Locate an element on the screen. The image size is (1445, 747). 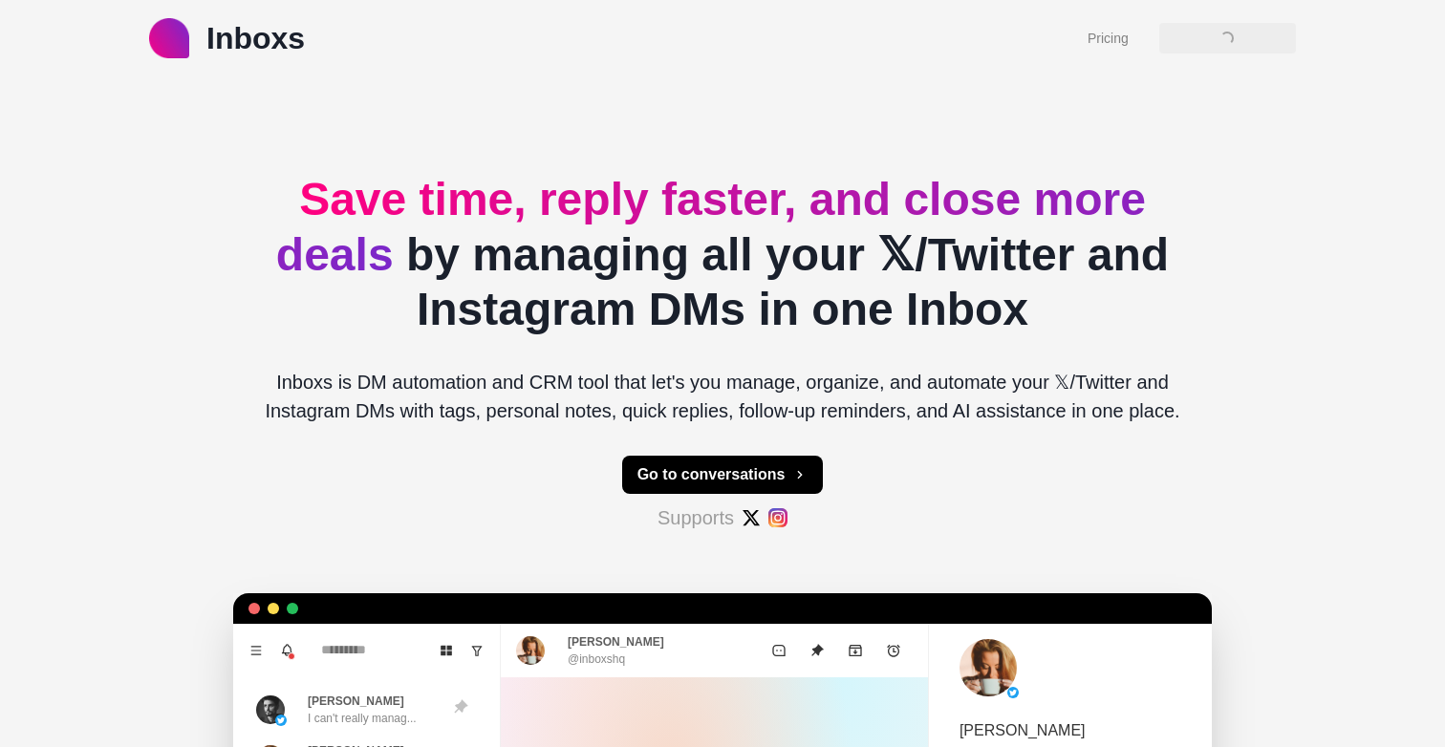
button: Mark as unread is located at coordinates (779, 651).